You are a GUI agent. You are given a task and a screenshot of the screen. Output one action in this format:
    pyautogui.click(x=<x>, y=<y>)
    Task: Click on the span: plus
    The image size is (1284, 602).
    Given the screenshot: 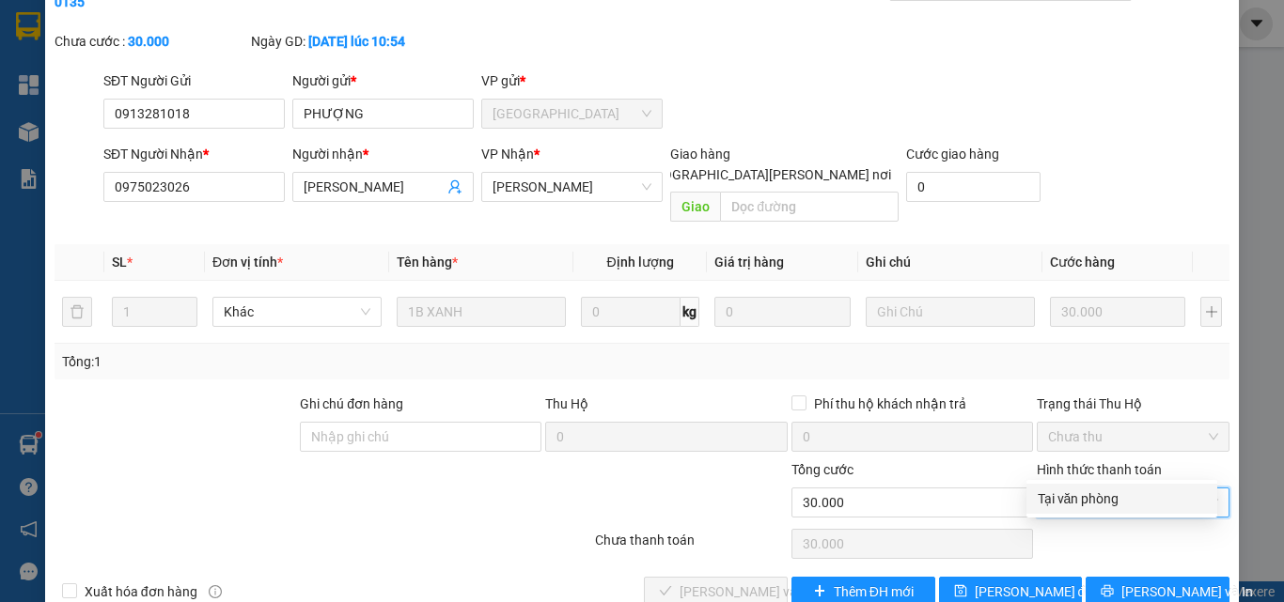 What is the action you would take?
    pyautogui.click(x=820, y=592)
    